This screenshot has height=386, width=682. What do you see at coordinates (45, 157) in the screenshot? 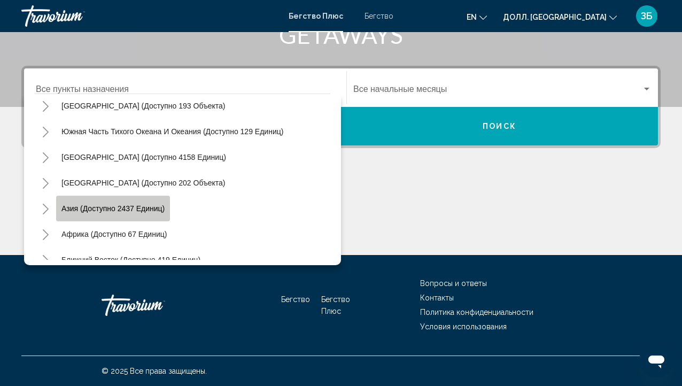
I see `button: Переключить на Южную Америку (доступно 4158 единиц)` at bounding box center [45, 157].